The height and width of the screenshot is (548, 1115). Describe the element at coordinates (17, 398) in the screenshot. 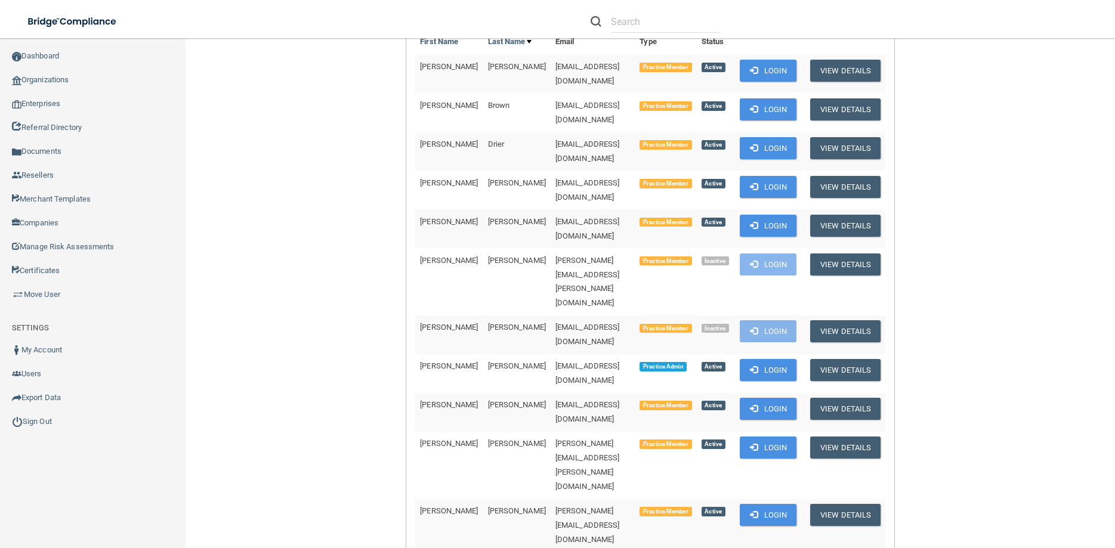

I see `img: icon-export.b9366987.png` at that location.